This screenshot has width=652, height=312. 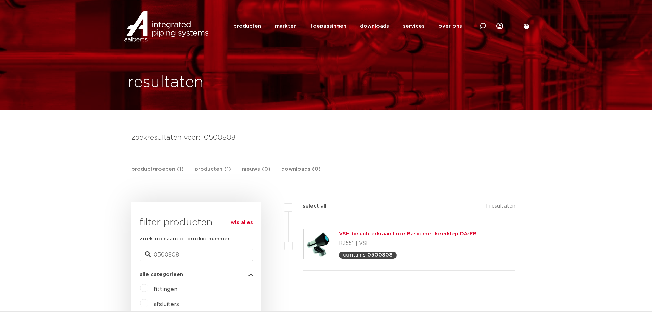 What do you see at coordinates (374, 26) in the screenshot?
I see `a: downloads` at bounding box center [374, 26].